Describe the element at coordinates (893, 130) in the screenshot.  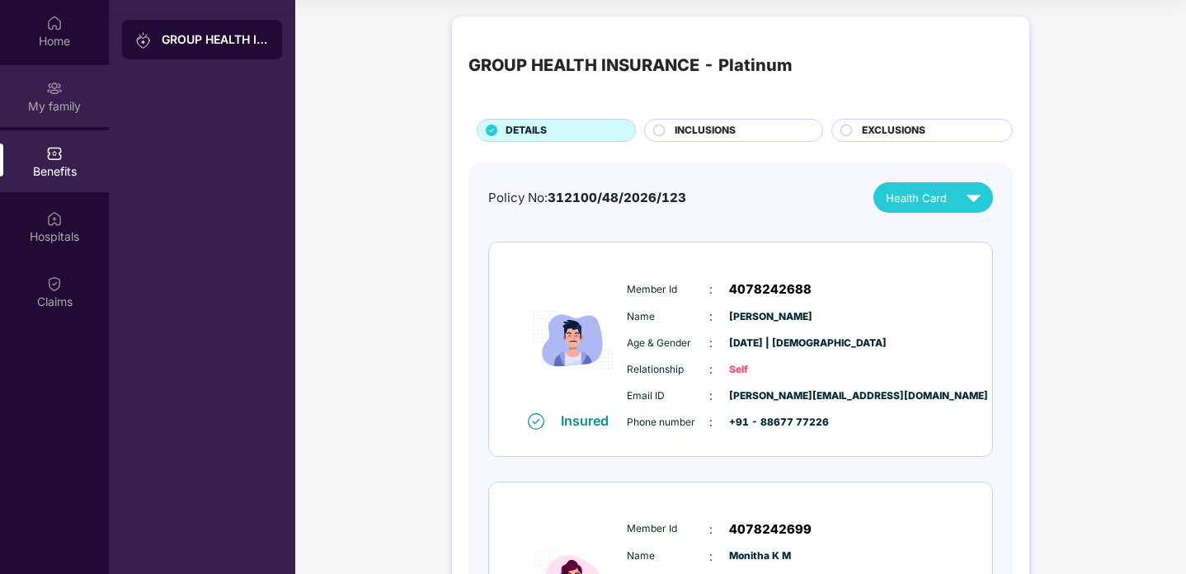
I see `span: EXCLUSIONS` at that location.